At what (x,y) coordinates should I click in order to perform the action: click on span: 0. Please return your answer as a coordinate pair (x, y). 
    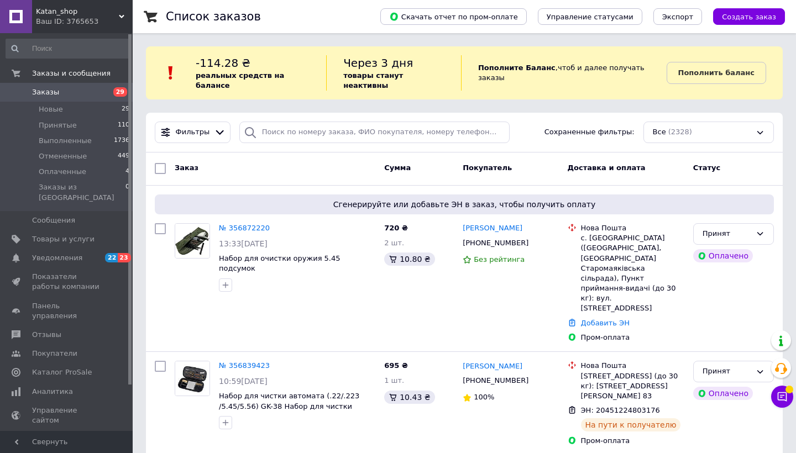
    Looking at the image, I should click on (127, 192).